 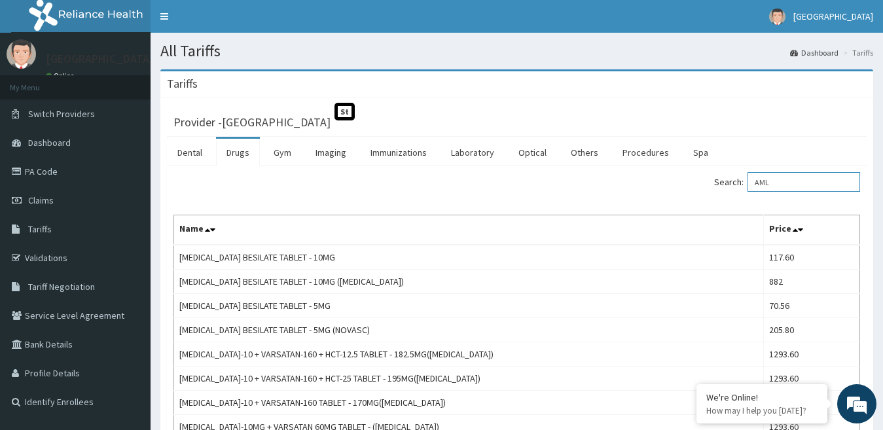 I want to click on span: We're online!, so click(x=128, y=196).